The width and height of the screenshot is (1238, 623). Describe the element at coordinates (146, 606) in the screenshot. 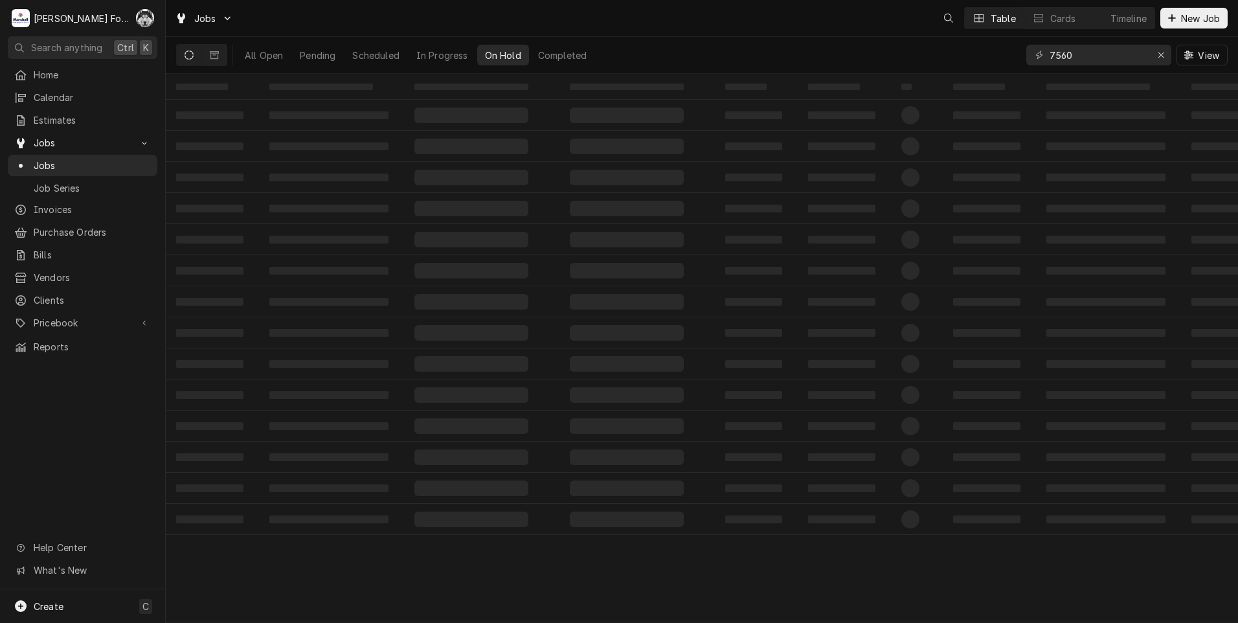

I see `span: C` at that location.